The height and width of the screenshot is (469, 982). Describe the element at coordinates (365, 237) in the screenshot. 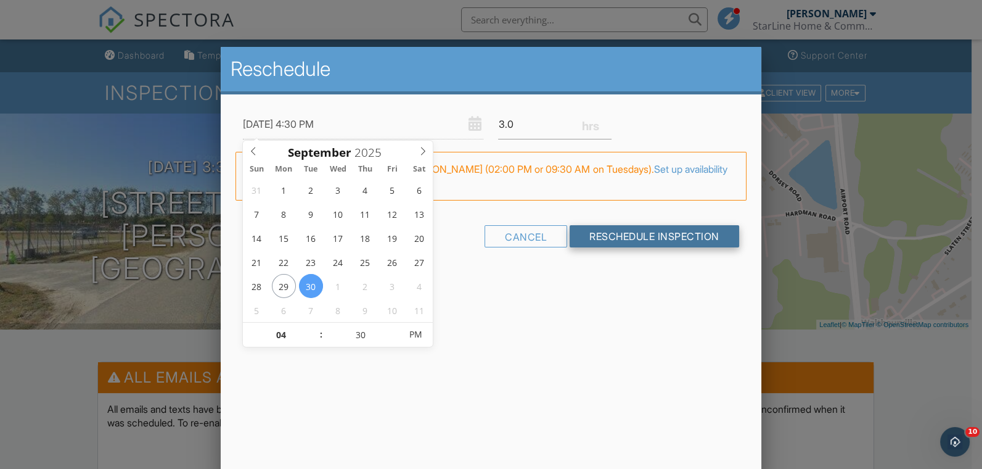

I see `span: September 18, 2025` at that location.